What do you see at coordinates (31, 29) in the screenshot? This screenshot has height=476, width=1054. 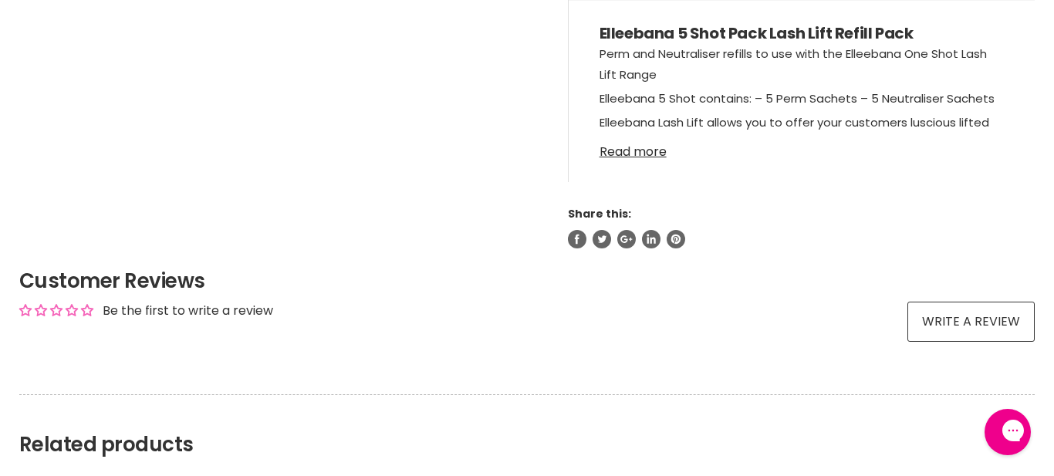 I see `button: Open gorgias live chat` at bounding box center [31, 29].